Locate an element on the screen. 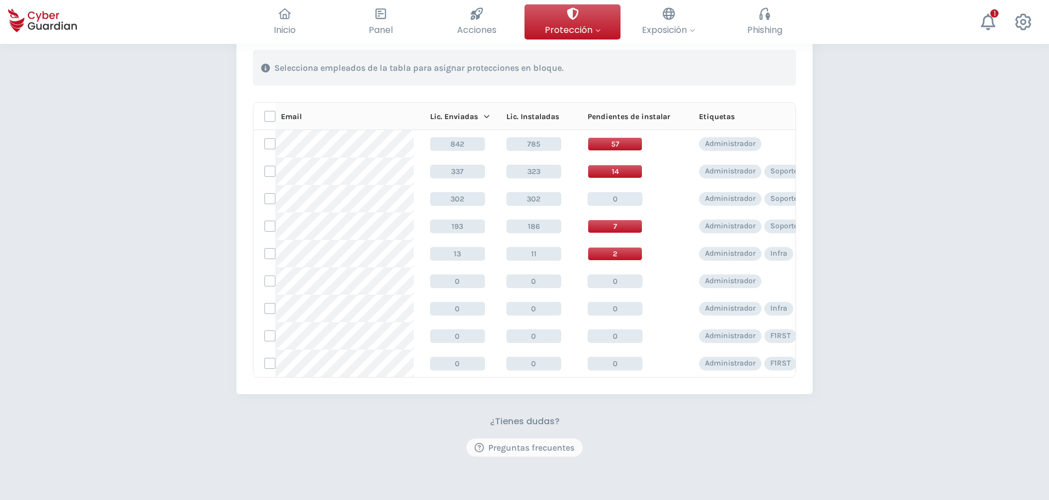 Image resolution: width=1049 pixels, height=500 pixels. h3: ¿Tienes dudas? is located at coordinates (525, 421).